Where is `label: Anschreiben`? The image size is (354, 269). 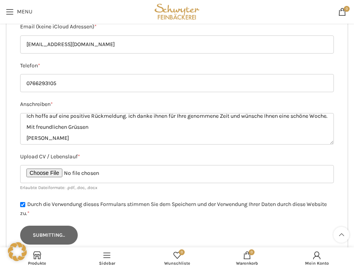
label: Anschreiben is located at coordinates (177, 105).